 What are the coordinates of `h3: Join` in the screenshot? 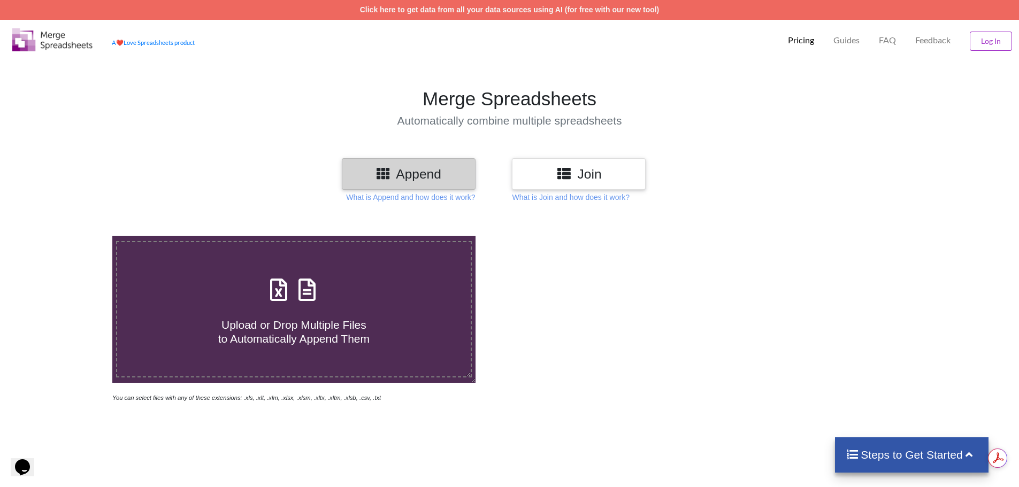 It's located at (579, 174).